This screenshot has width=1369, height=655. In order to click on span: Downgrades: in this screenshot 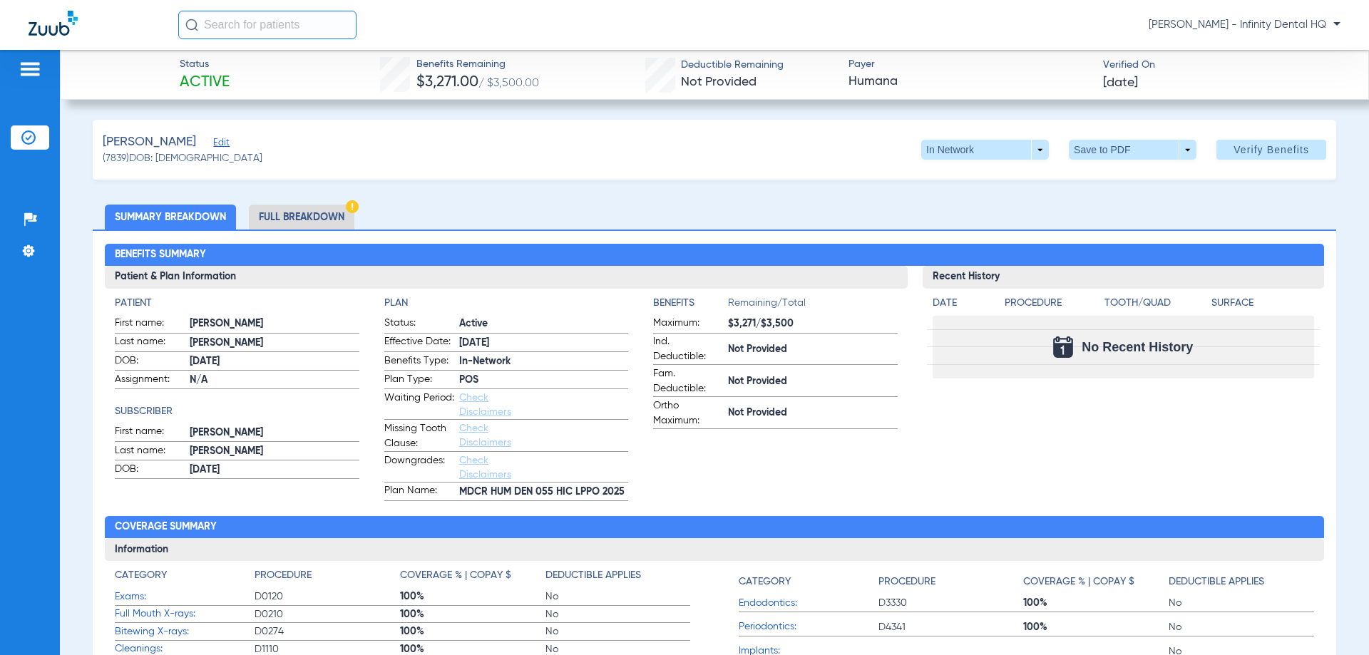, I will do `click(419, 468)`.